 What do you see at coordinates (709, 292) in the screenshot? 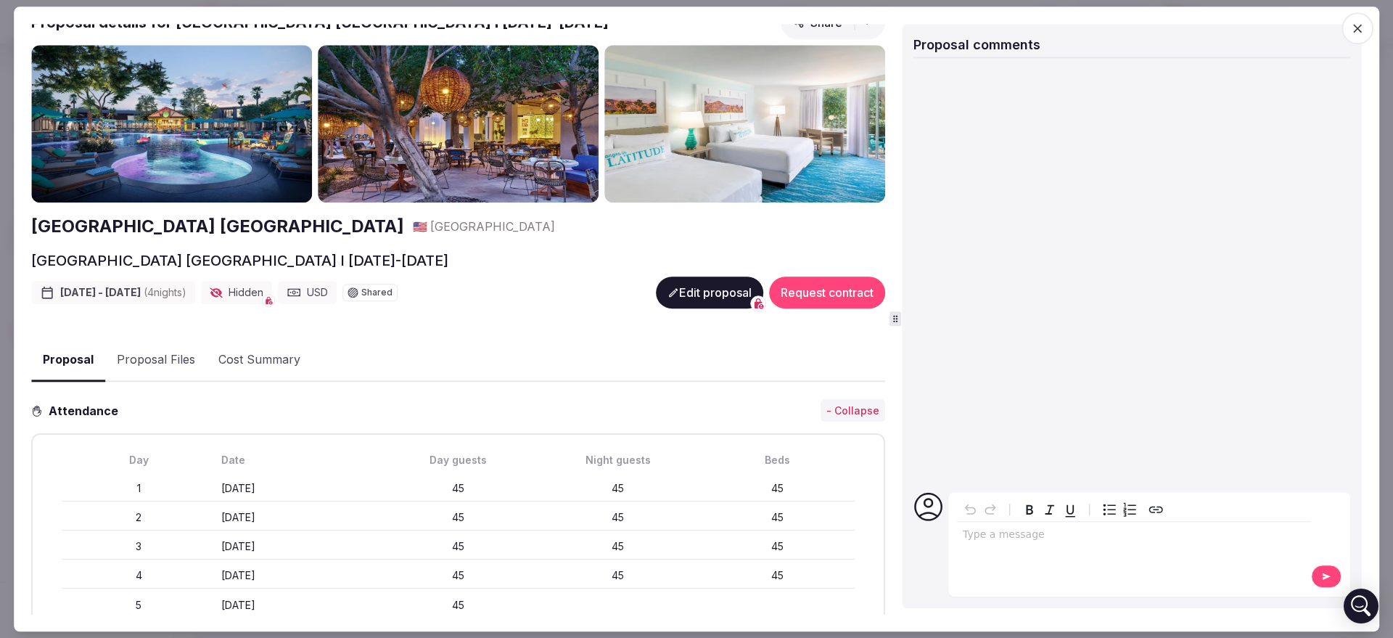
I see `button: Edit proposal` at bounding box center [709, 292].